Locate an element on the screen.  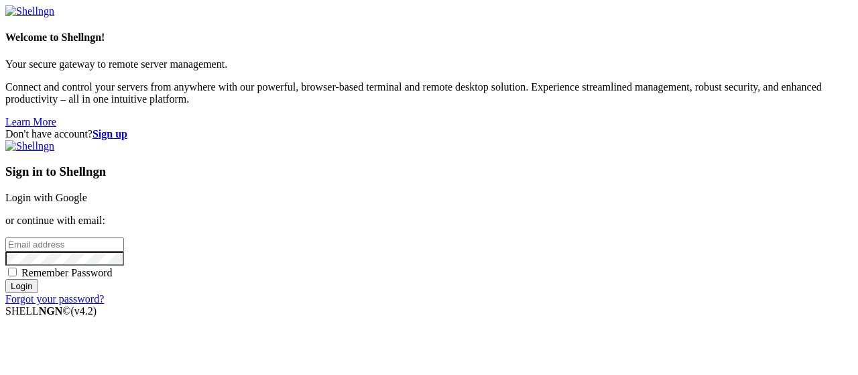
div: Don't have account? is located at coordinates (429, 134).